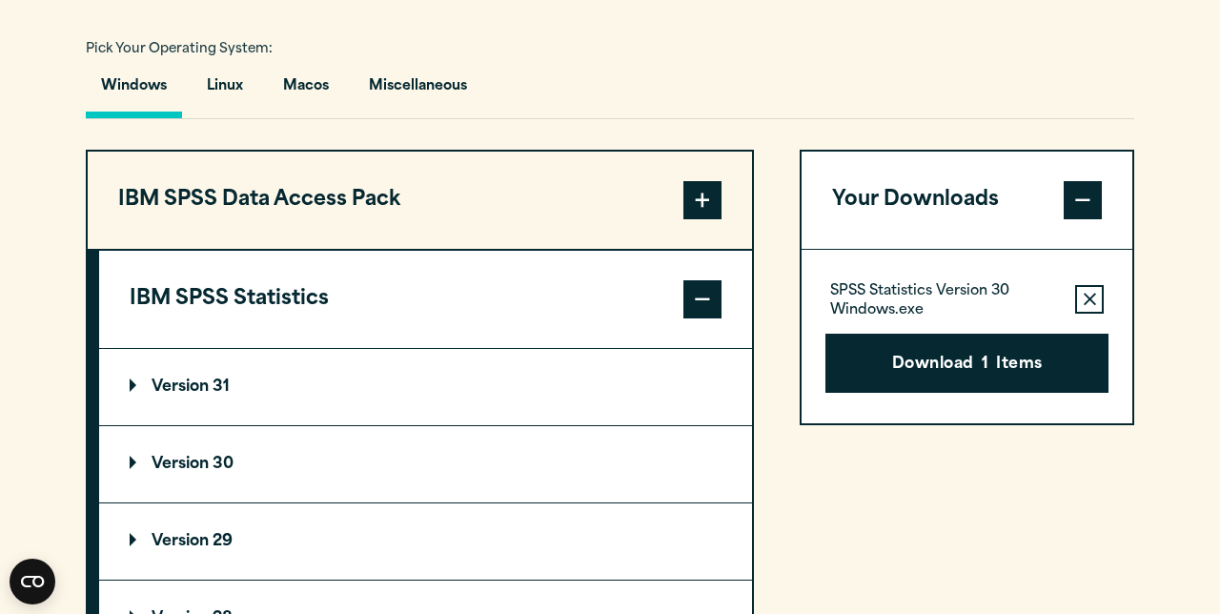  What do you see at coordinates (425, 299) in the screenshot?
I see `button: IBM SPSS Statistics` at bounding box center [425, 299].